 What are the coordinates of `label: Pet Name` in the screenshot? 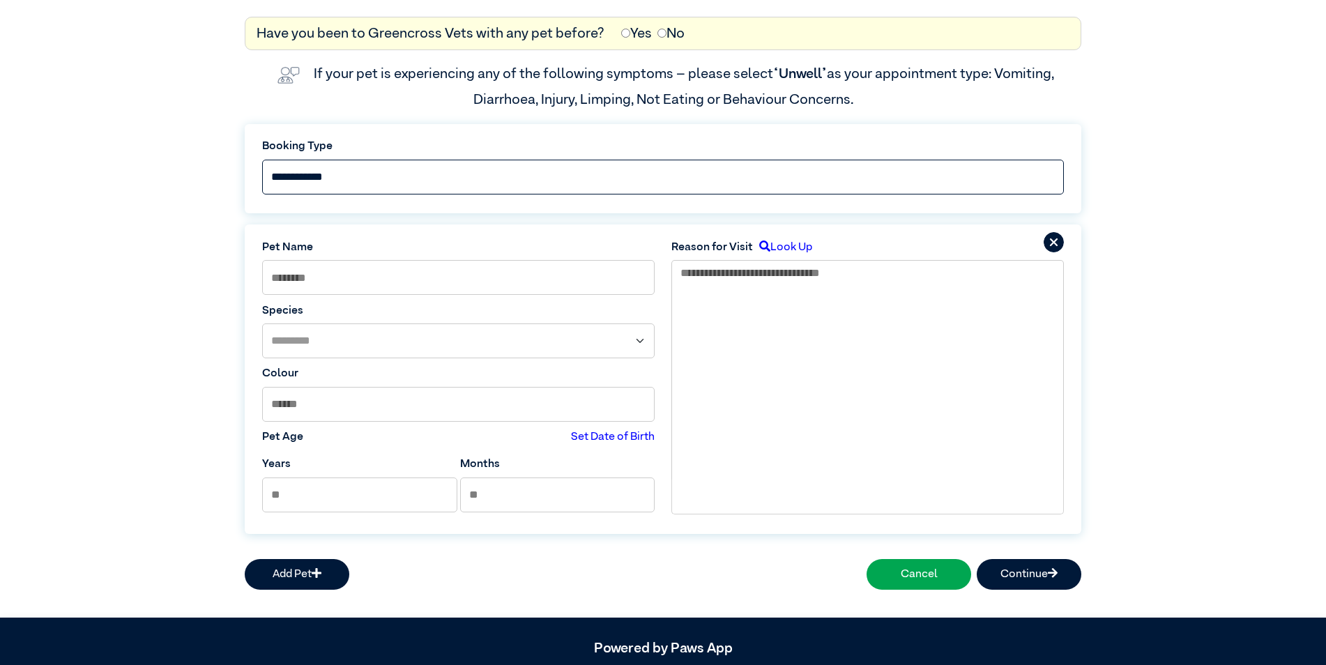 It's located at (458, 248).